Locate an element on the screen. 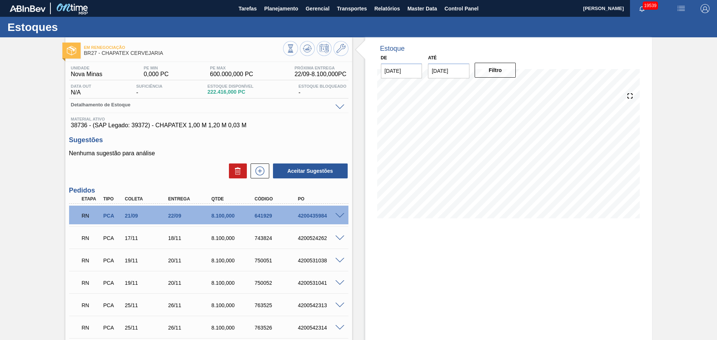 Image resolution: width=717 pixels, height=340 pixels. span: Gerencial is located at coordinates (317, 9).